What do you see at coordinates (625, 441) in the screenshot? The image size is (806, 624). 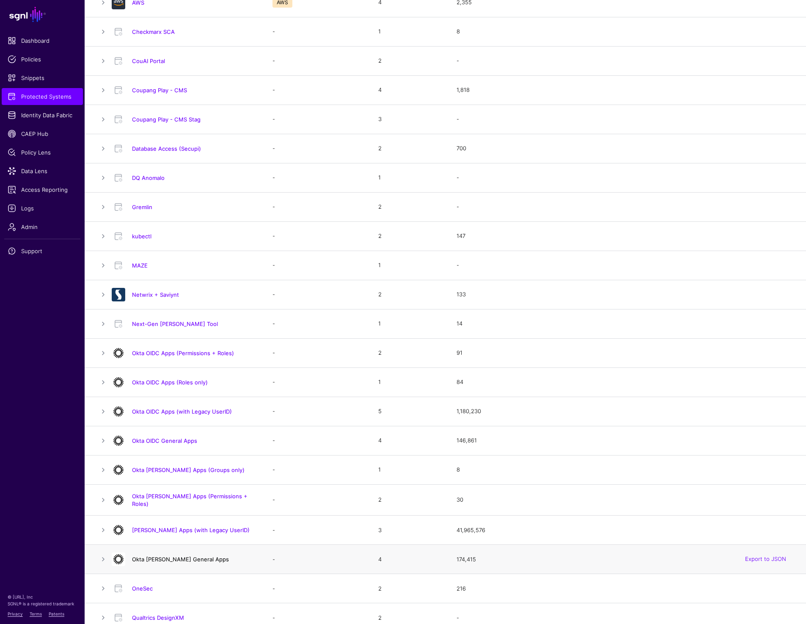 I see `div: 146,861` at bounding box center [625, 441].